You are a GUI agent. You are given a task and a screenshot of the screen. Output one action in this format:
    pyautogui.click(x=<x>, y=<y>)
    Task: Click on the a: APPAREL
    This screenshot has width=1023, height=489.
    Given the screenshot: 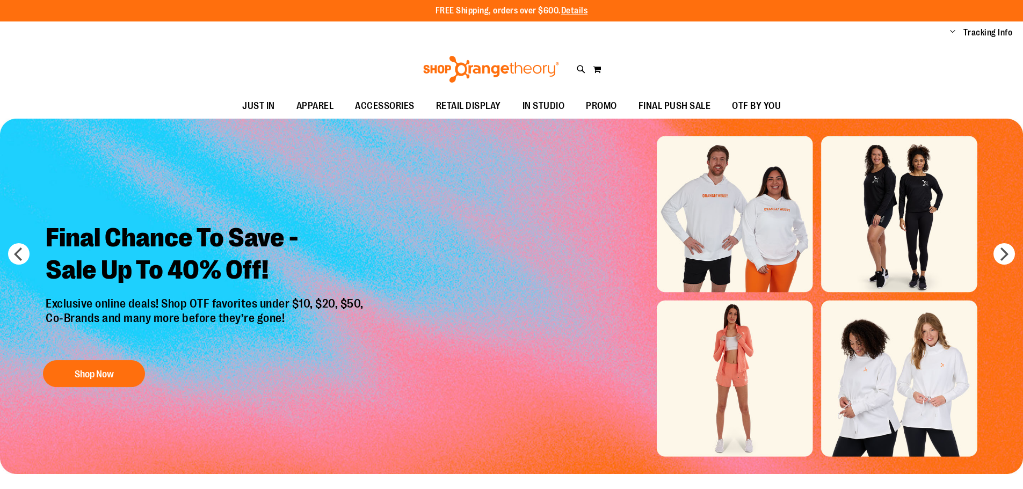 What is the action you would take?
    pyautogui.click(x=315, y=106)
    